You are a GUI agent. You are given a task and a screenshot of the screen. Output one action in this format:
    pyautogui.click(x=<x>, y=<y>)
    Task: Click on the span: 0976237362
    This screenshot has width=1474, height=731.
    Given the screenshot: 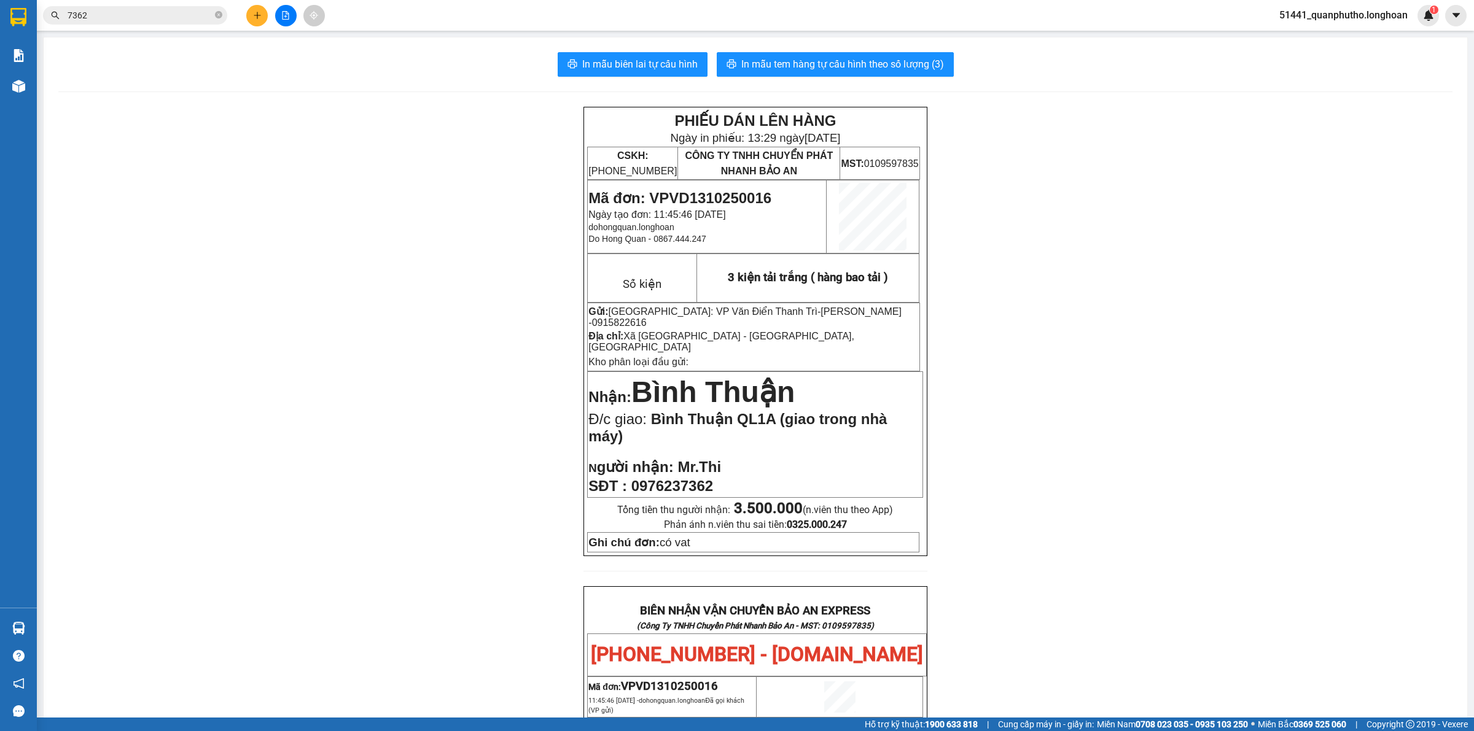 What is the action you would take?
    pyautogui.click(x=672, y=486)
    